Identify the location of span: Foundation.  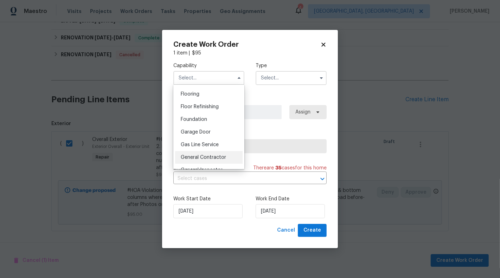
(194, 120).